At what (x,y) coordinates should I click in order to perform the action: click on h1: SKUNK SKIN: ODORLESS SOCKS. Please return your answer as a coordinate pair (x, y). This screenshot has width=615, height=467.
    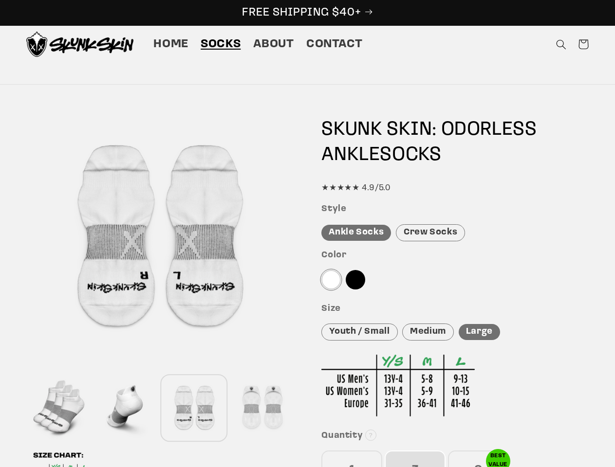
    Looking at the image, I should click on (454, 143).